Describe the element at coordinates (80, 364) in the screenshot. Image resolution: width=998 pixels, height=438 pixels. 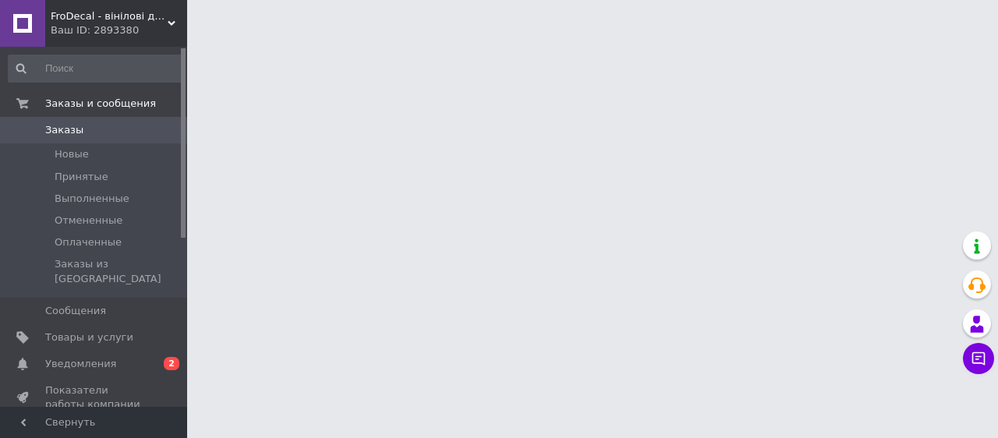
I see `span: Уведомления` at that location.